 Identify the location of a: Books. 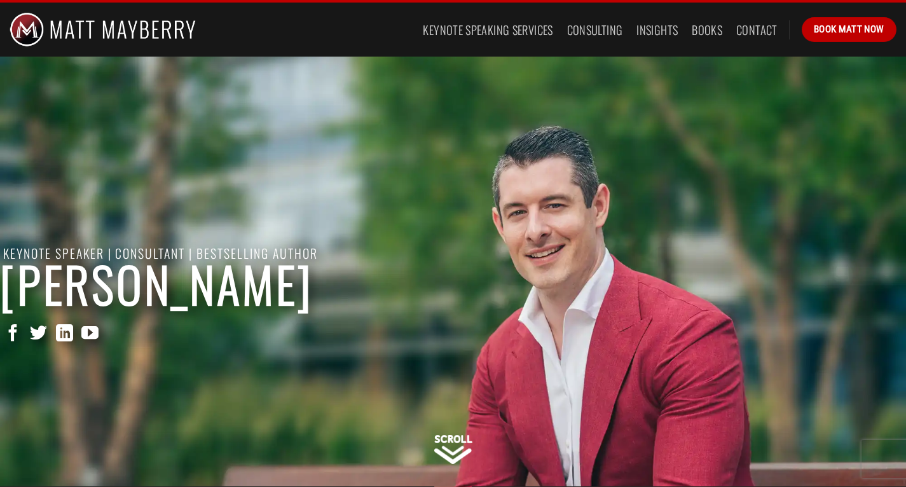
(707, 30).